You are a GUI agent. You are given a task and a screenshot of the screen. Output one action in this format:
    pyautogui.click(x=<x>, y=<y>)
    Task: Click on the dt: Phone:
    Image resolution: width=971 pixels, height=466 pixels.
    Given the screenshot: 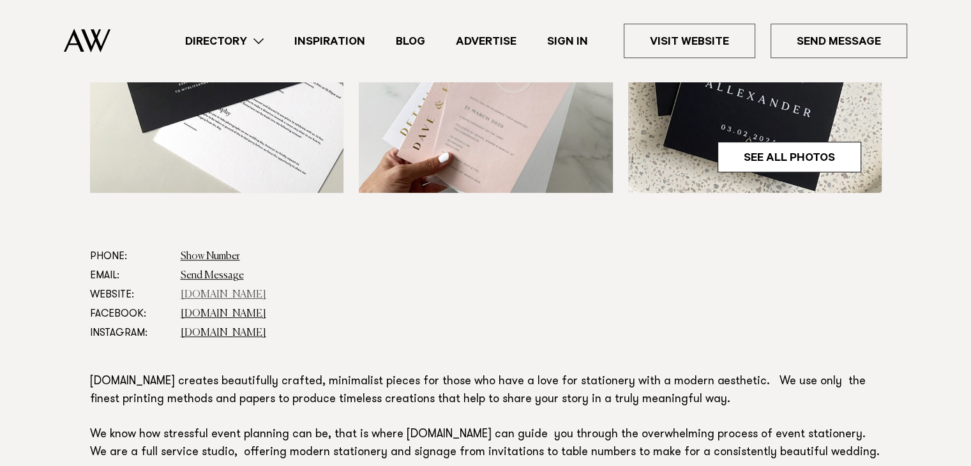 What is the action you would take?
    pyautogui.click(x=130, y=257)
    